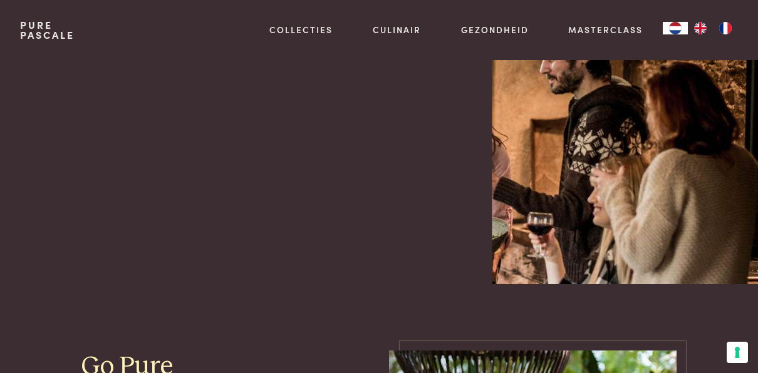 This screenshot has height=373, width=758. I want to click on a: Culinair, so click(396, 29).